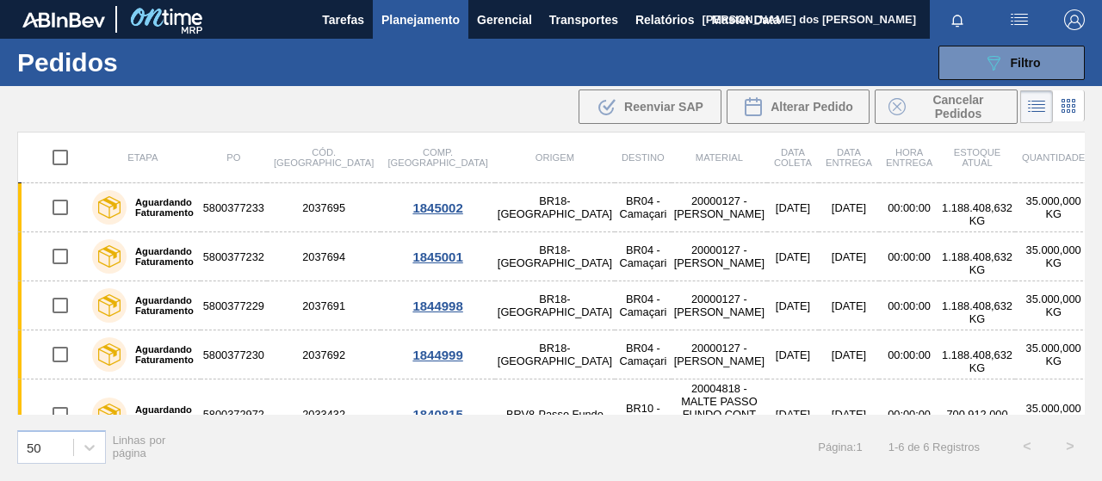  What do you see at coordinates (233, 415) in the screenshot?
I see `td: 5800372972` at bounding box center [233, 415].